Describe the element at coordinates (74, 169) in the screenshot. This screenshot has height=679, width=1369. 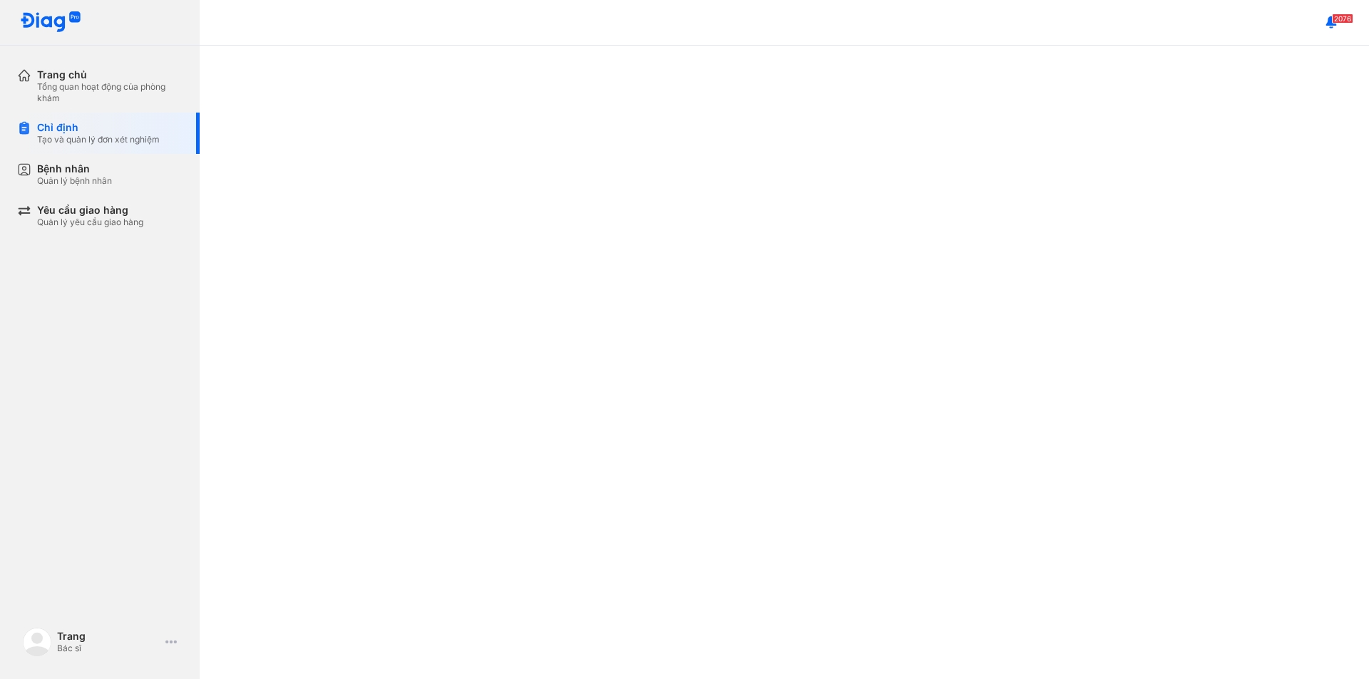
I see `div: Bệnh nhân` at that location.